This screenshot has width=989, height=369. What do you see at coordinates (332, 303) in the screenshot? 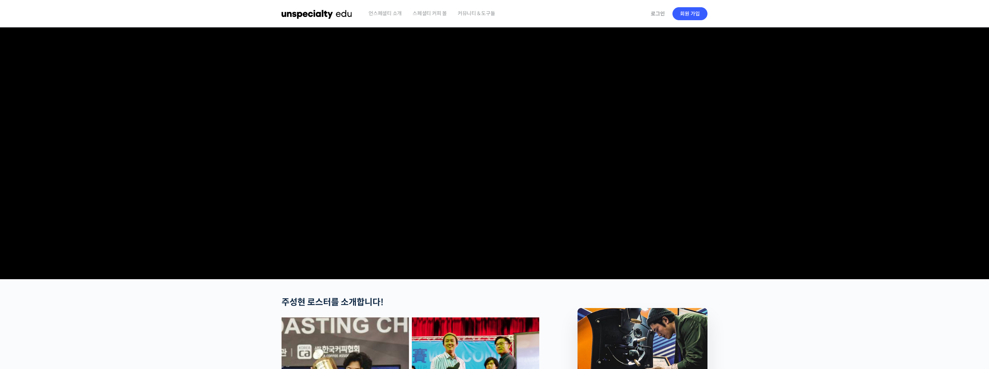
I see `strong: 주성현 로스터를 소개합니다!` at bounding box center [332, 303].